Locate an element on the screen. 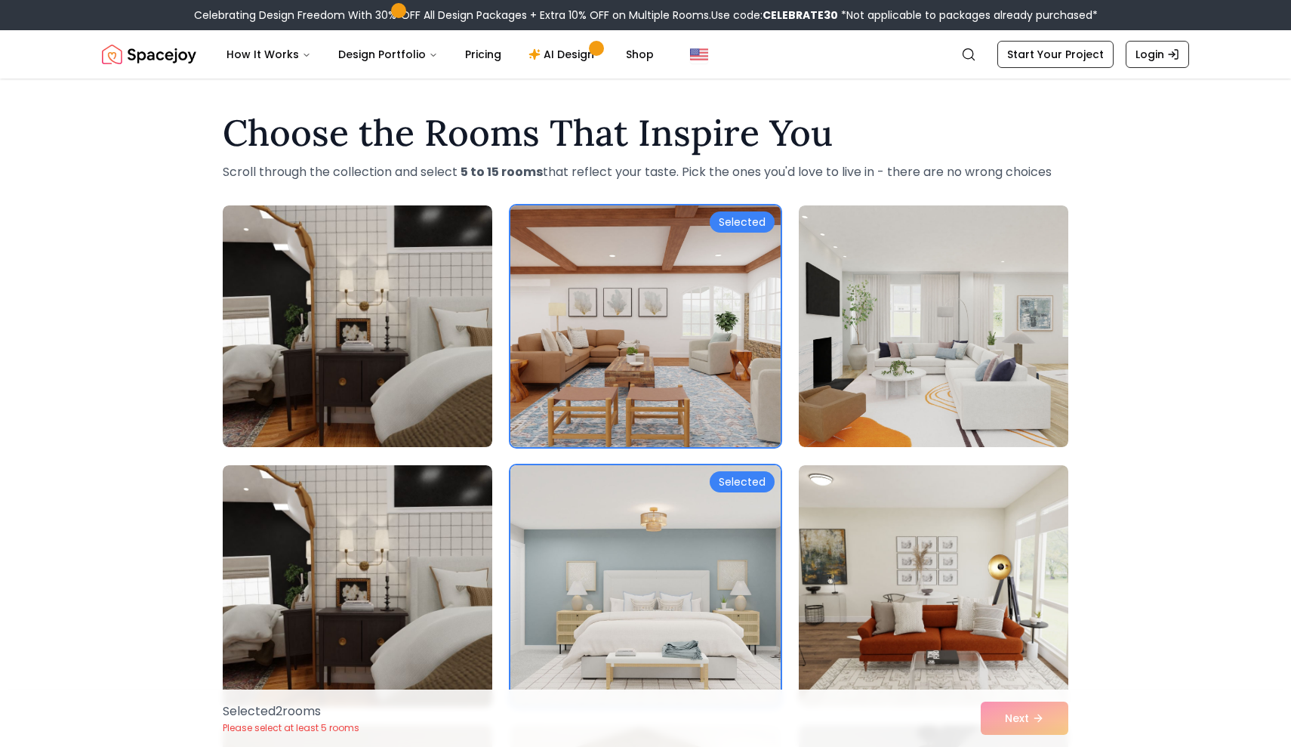 The height and width of the screenshot is (747, 1291). a: Spacejoy is located at coordinates (149, 54).